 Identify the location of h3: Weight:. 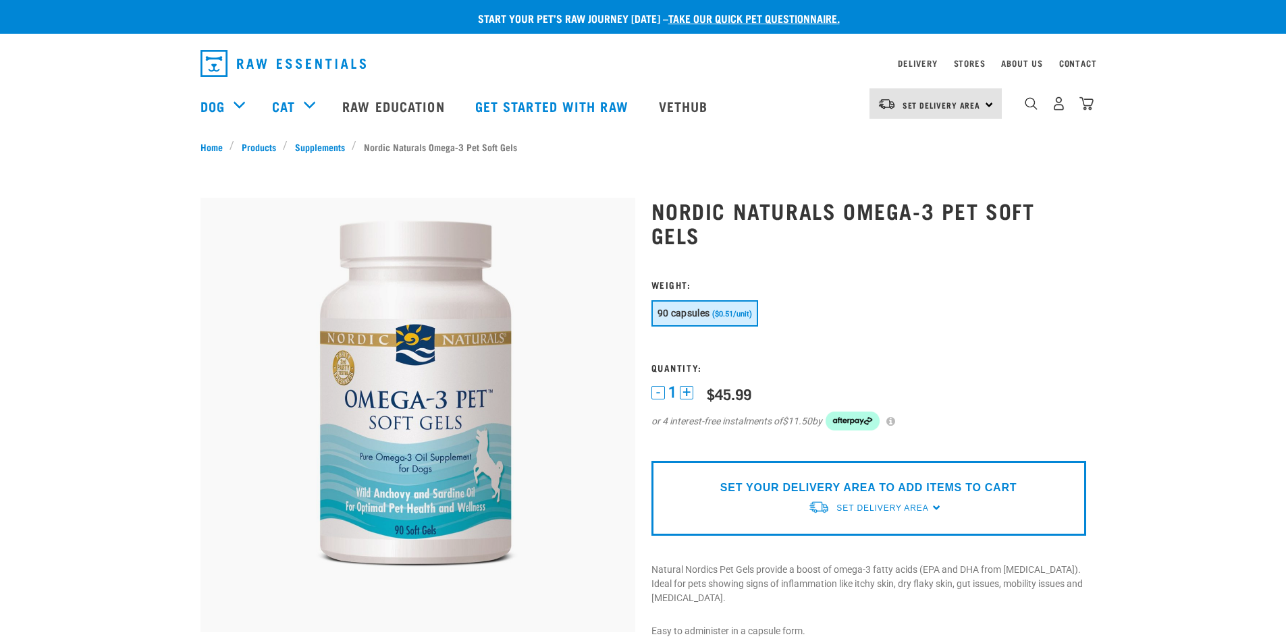
(869, 284).